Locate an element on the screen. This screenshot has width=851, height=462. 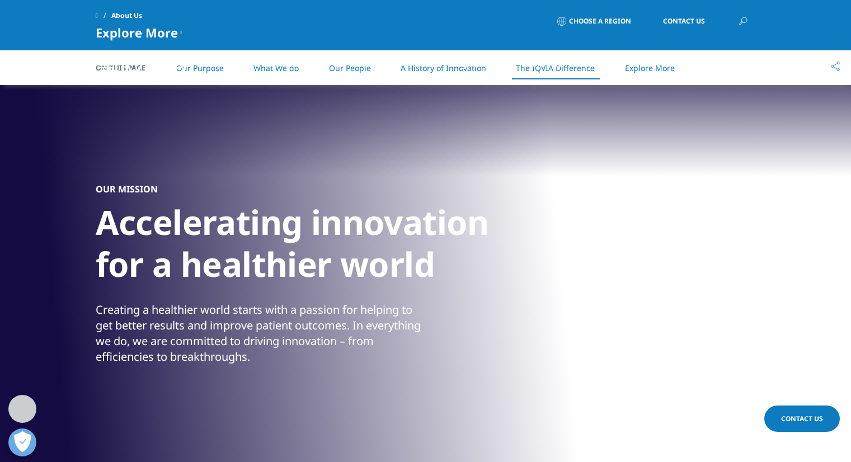
a: Careers is located at coordinates (630, 63).